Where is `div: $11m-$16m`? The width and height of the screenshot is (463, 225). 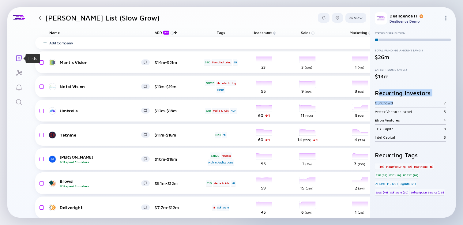 div: $11m-$16m is located at coordinates (175, 135).